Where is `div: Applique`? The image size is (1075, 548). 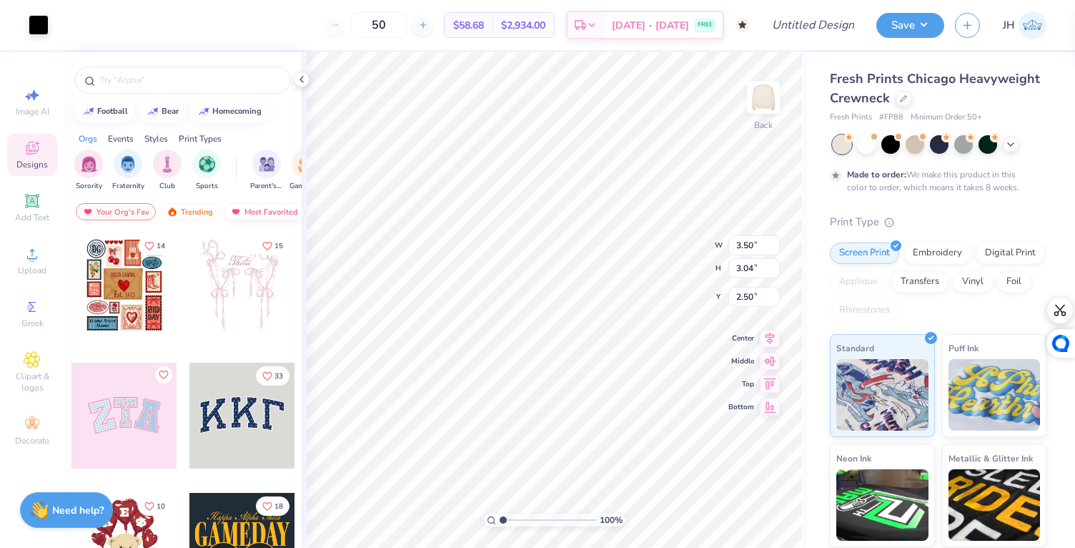 div: Applique is located at coordinates (859, 282).